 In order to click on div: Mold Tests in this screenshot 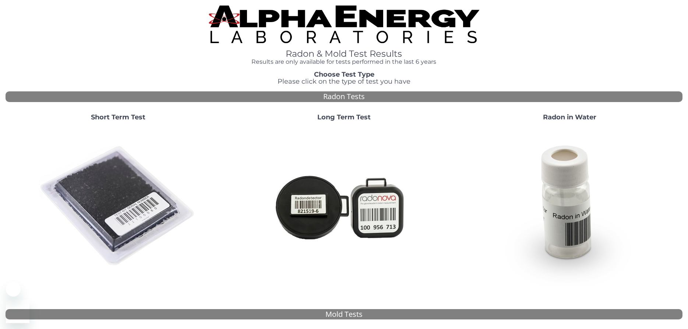, I will do `click(344, 314)`.